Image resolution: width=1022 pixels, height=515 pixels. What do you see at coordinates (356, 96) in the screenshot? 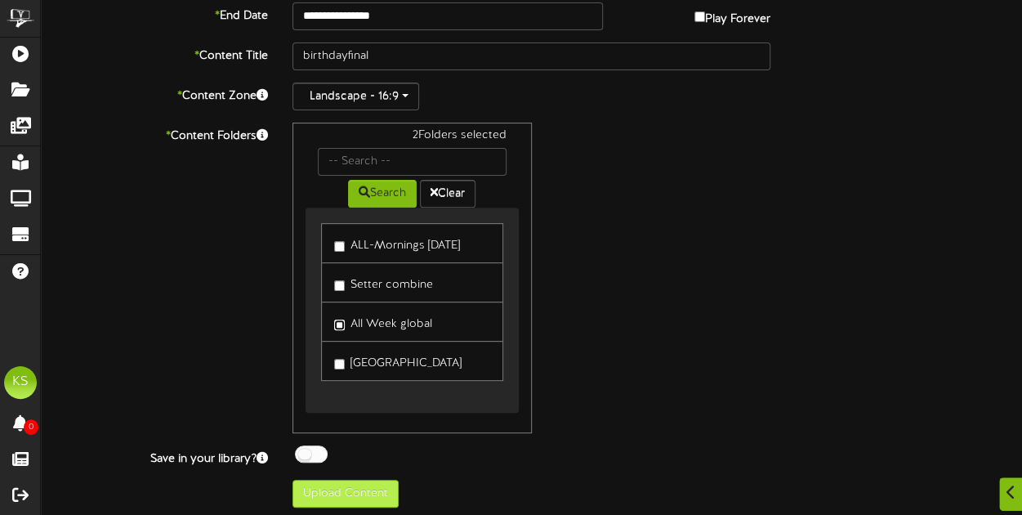
I see `button: Landscape - 16:9` at bounding box center [356, 96].